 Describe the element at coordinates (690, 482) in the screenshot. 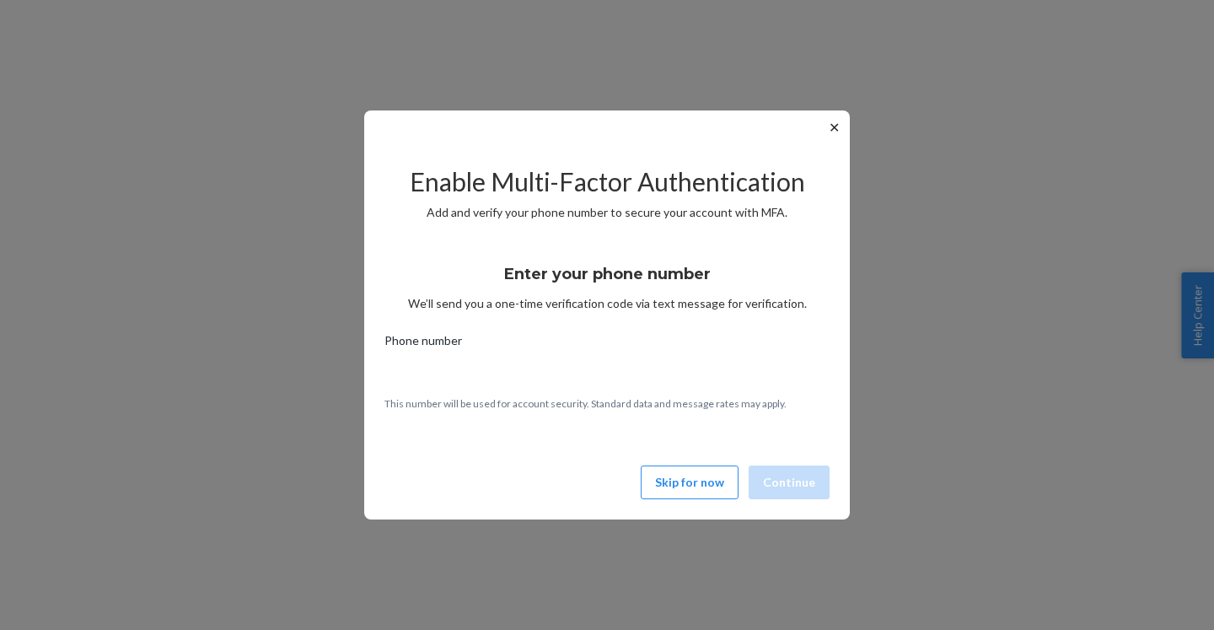

I see `button: Skip for now` at that location.